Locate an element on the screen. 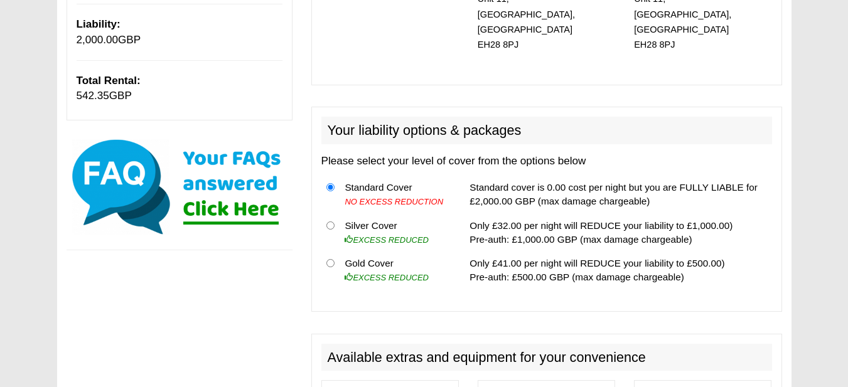 The image size is (848, 387). td: Standard Cover is located at coordinates (396, 195).